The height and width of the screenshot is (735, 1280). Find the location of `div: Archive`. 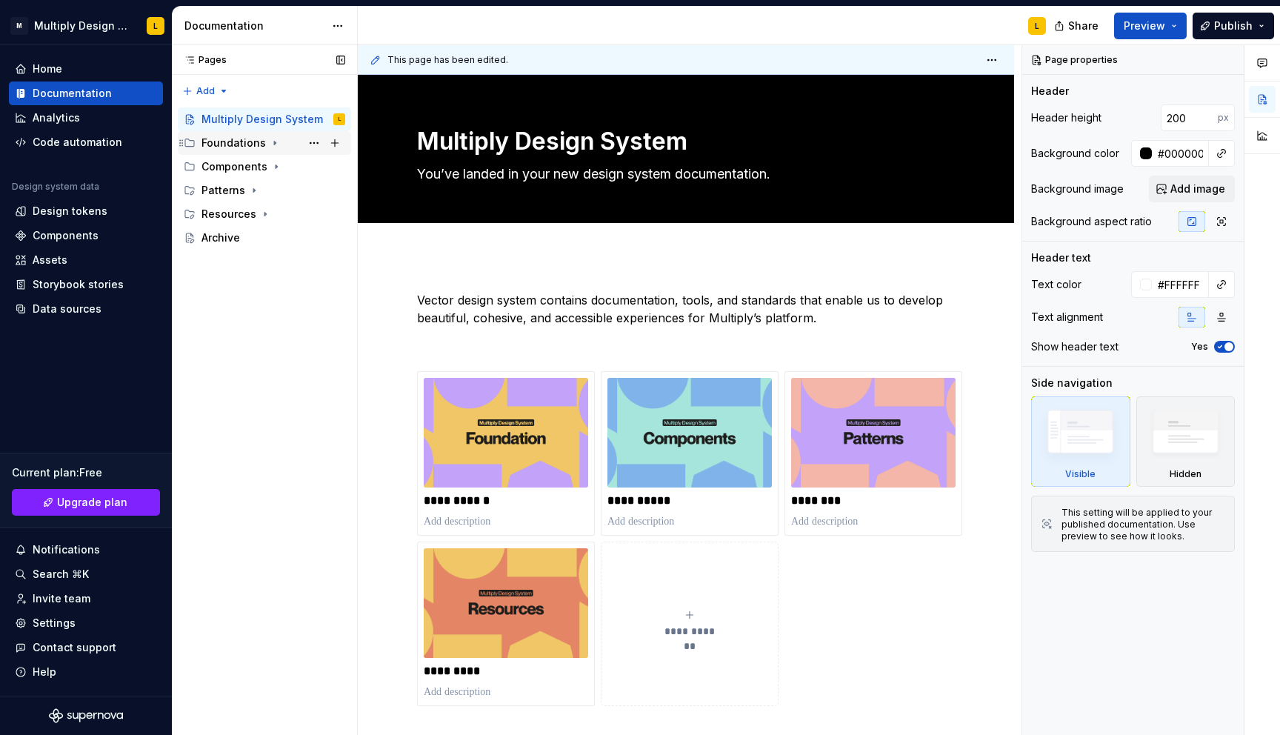

div: Archive is located at coordinates (221, 238).